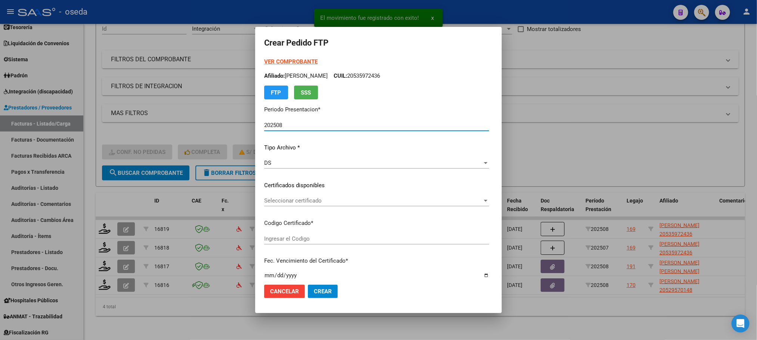  Describe the element at coordinates (306, 93) in the screenshot. I see `span: SSS` at that location.